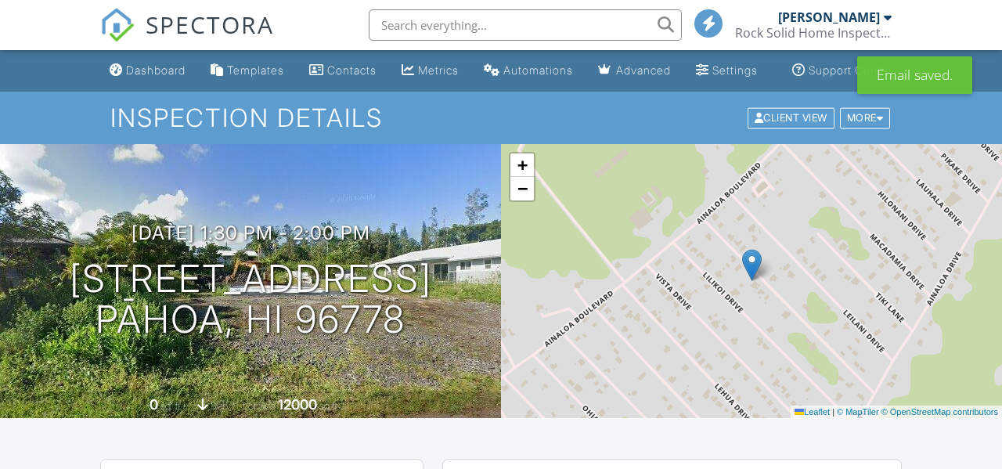 The image size is (1002, 469). I want to click on span: Lot Size, so click(259, 406).